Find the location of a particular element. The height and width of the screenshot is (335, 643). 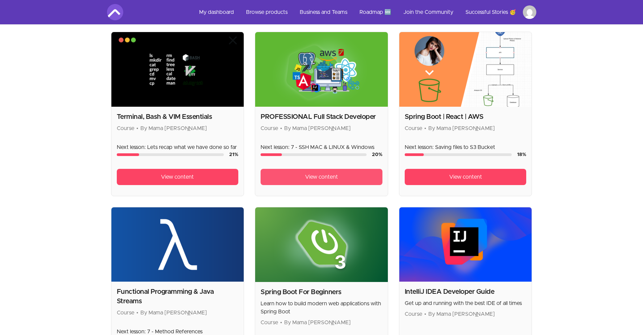

a: My dashboard is located at coordinates (216, 12).